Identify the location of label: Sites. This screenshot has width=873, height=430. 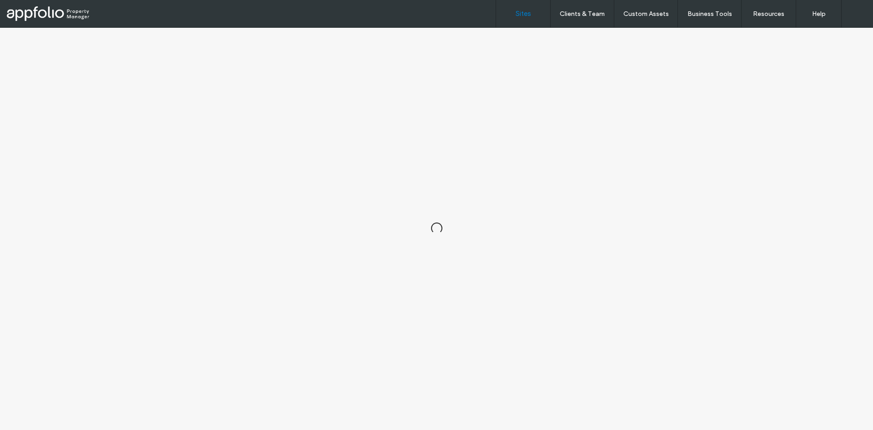
(523, 14).